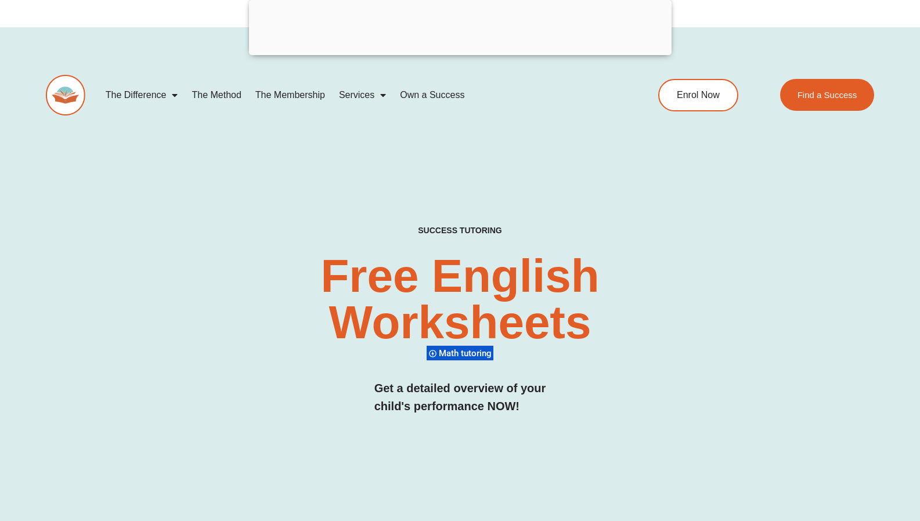 The width and height of the screenshot is (920, 521). Describe the element at coordinates (460, 300) in the screenshot. I see `h2: Free English Worksheets​` at that location.